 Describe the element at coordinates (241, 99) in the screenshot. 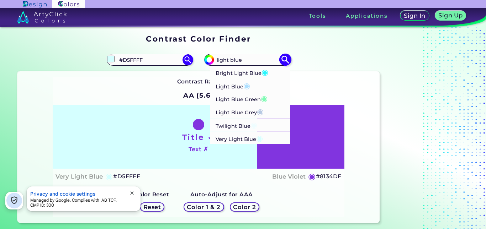

I see `p: Light Blue Green` at that location.